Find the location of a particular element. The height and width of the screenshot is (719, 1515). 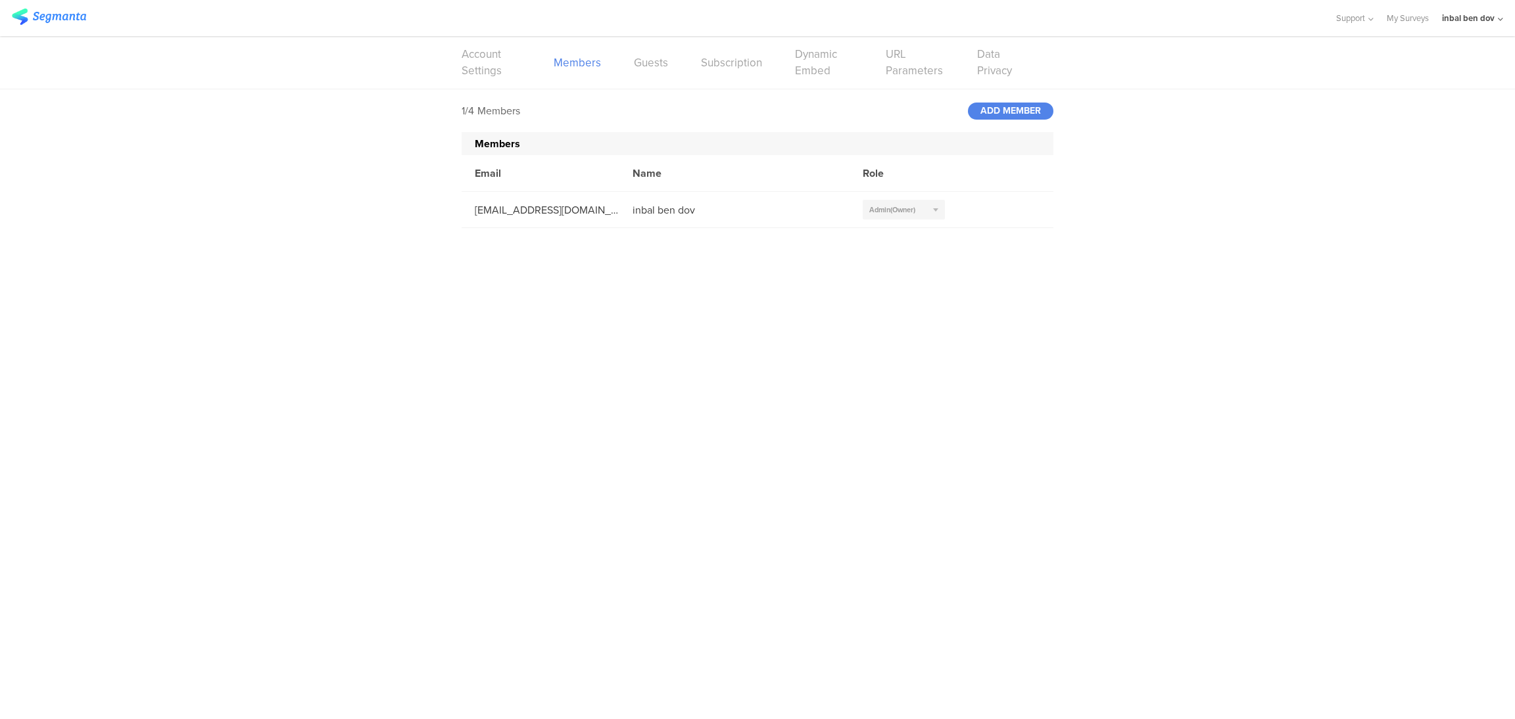

div: Name is located at coordinates (734, 173).